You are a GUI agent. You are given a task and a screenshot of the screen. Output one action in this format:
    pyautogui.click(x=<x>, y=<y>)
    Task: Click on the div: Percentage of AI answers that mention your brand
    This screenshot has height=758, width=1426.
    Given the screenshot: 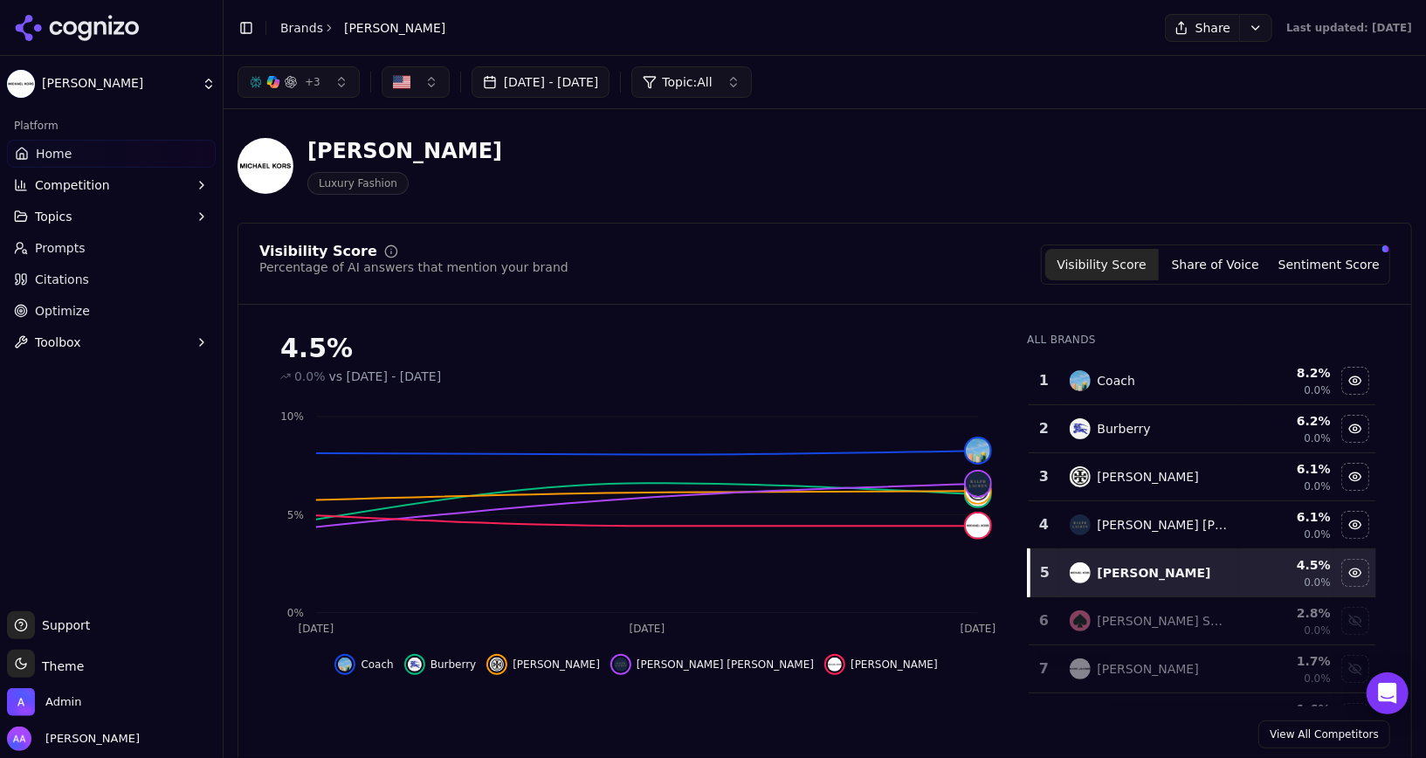 What is the action you would take?
    pyautogui.click(x=414, y=267)
    